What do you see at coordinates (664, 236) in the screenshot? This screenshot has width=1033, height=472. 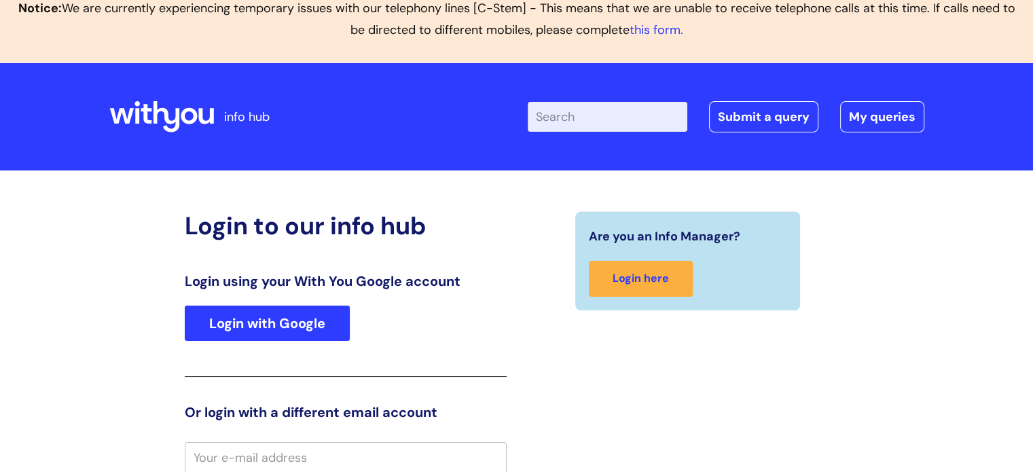 I see `span: Are you an Info Manager?` at bounding box center [664, 236].